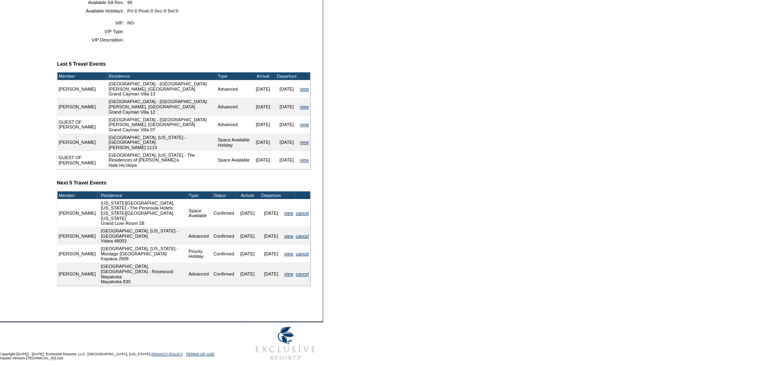  What do you see at coordinates (82, 182) in the screenshot?
I see `b: Next 5 Travel Events` at bounding box center [82, 182].